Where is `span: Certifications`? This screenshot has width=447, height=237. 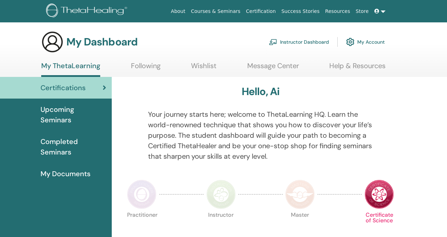
span: Certifications is located at coordinates (63, 88).